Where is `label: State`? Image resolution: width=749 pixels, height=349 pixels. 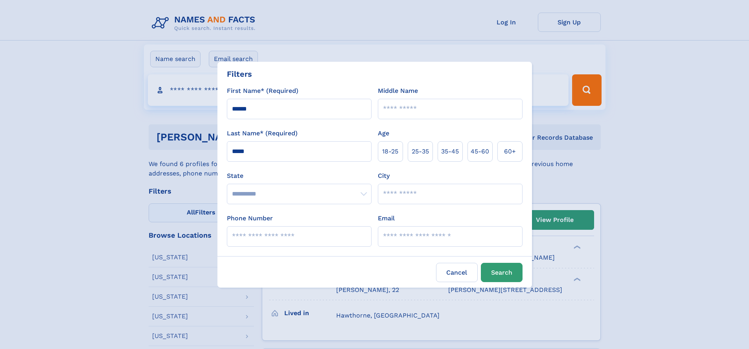
label: State is located at coordinates (299, 176).